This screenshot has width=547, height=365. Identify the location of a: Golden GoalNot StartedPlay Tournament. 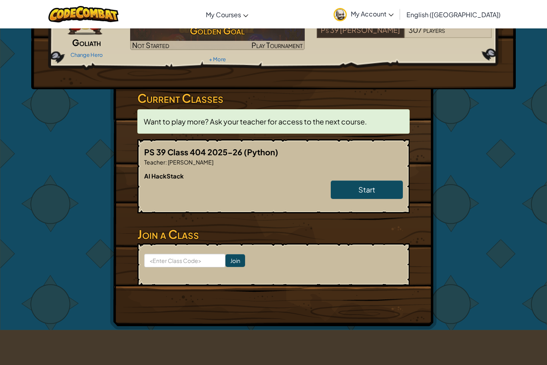
(217, 35).